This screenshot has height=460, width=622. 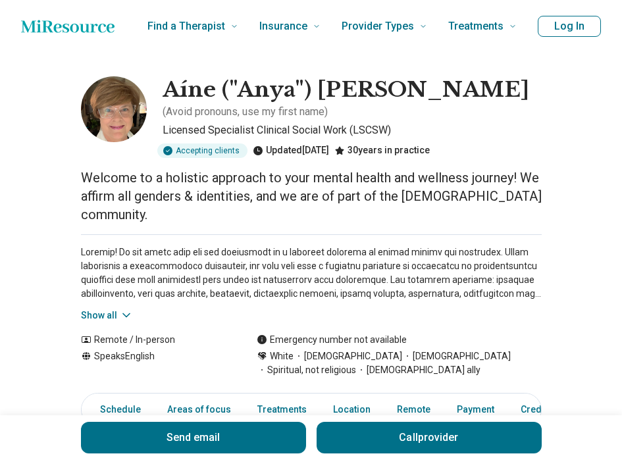 I want to click on p: Welcome to a holistic approach to your mental health and wellness journey! We affirm all genders ..., so click(x=311, y=196).